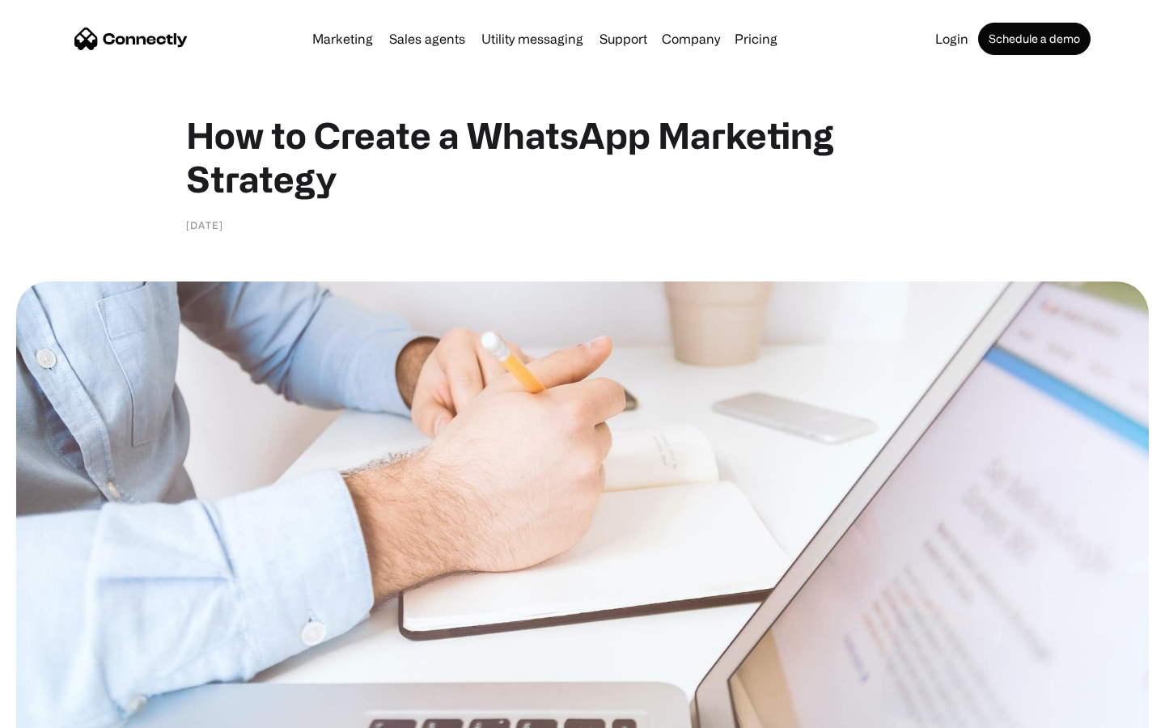 The width and height of the screenshot is (1165, 728). What do you see at coordinates (582, 157) in the screenshot?
I see `h1: How to Create a WhatsApp Marketing Strategy` at bounding box center [582, 157].